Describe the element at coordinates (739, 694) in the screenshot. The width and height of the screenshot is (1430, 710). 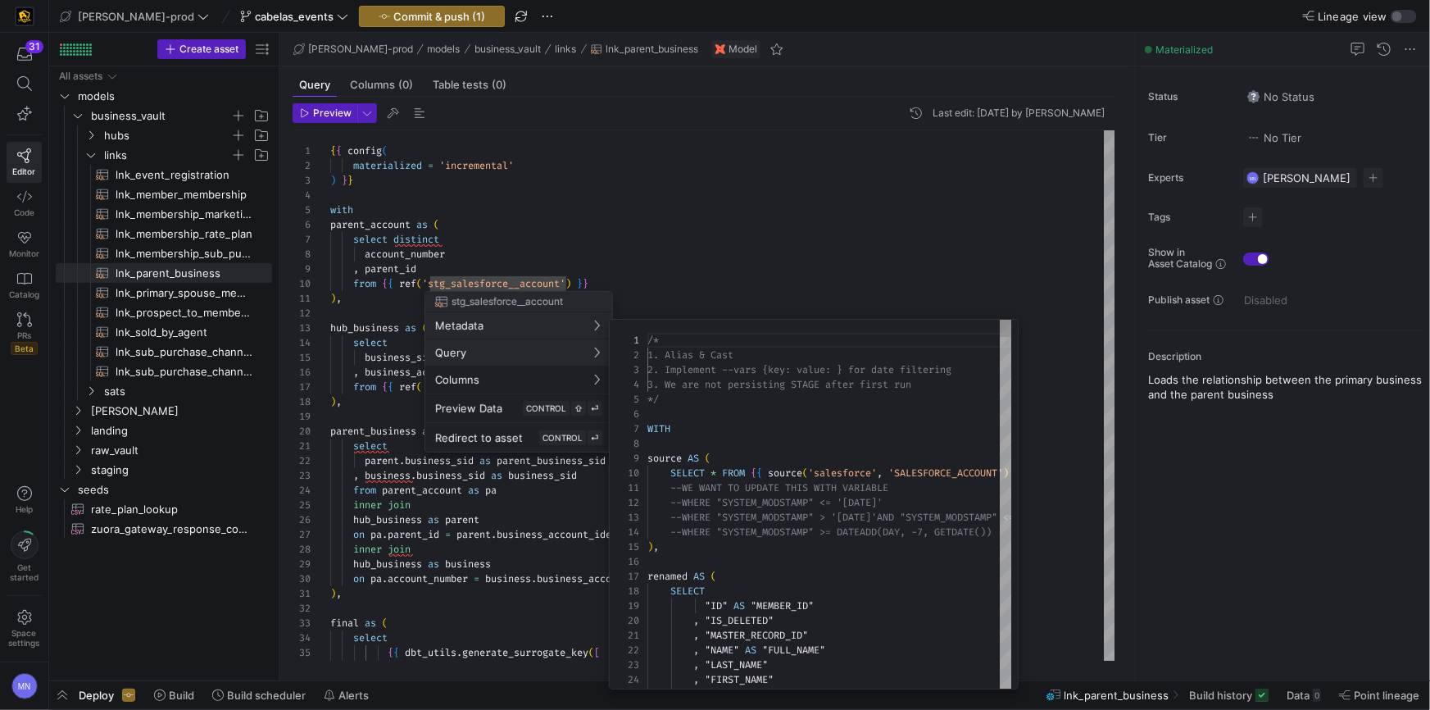
I see `span: "SALUTATION"` at that location.